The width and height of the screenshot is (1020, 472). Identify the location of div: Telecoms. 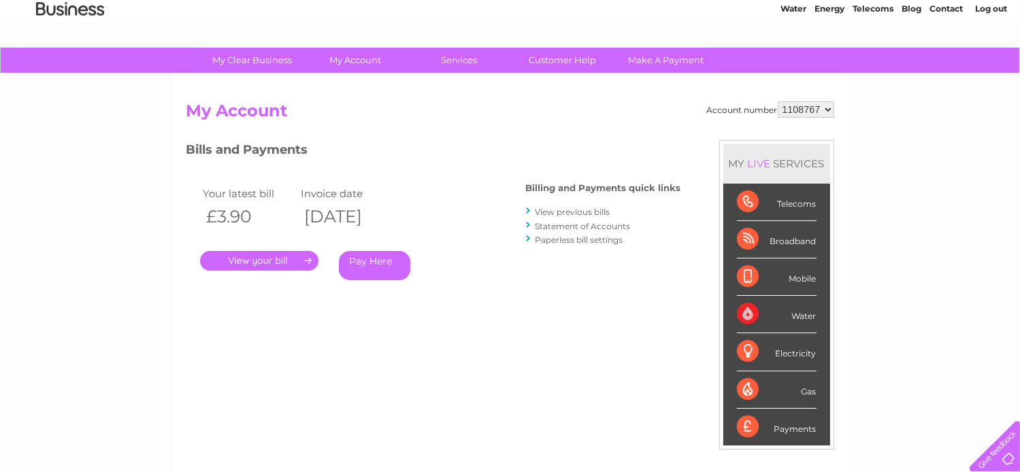
(777, 202).